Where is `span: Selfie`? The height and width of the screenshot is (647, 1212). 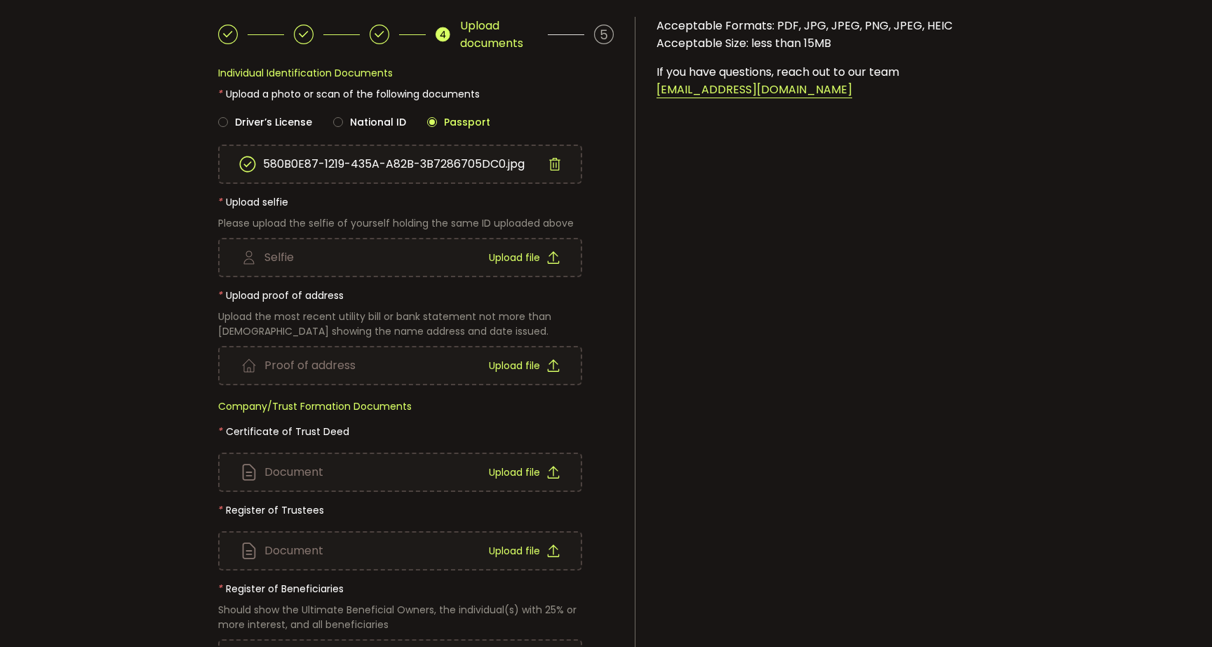
span: Selfie is located at coordinates (279, 257).